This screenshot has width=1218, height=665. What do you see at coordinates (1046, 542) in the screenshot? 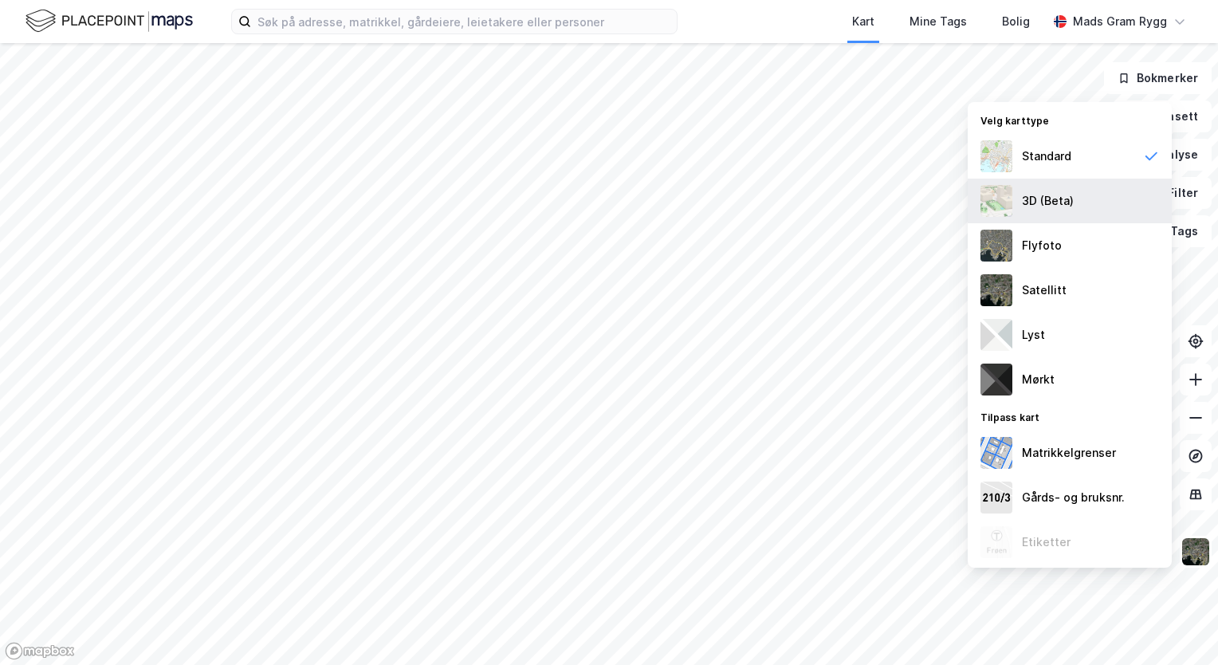
I see `div: Etiketter` at bounding box center [1046, 542].